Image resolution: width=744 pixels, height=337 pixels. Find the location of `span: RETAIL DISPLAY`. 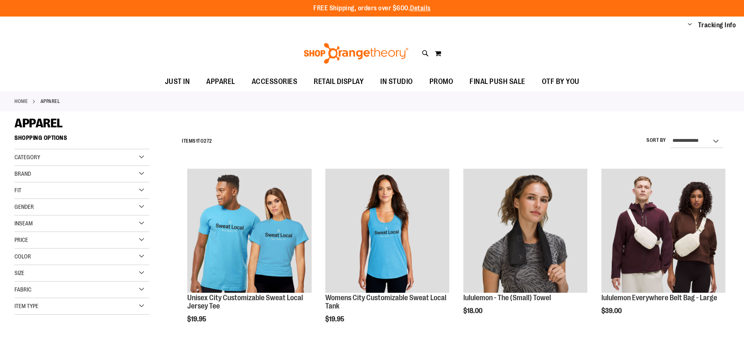

span: RETAIL DISPLAY is located at coordinates (339, 81).